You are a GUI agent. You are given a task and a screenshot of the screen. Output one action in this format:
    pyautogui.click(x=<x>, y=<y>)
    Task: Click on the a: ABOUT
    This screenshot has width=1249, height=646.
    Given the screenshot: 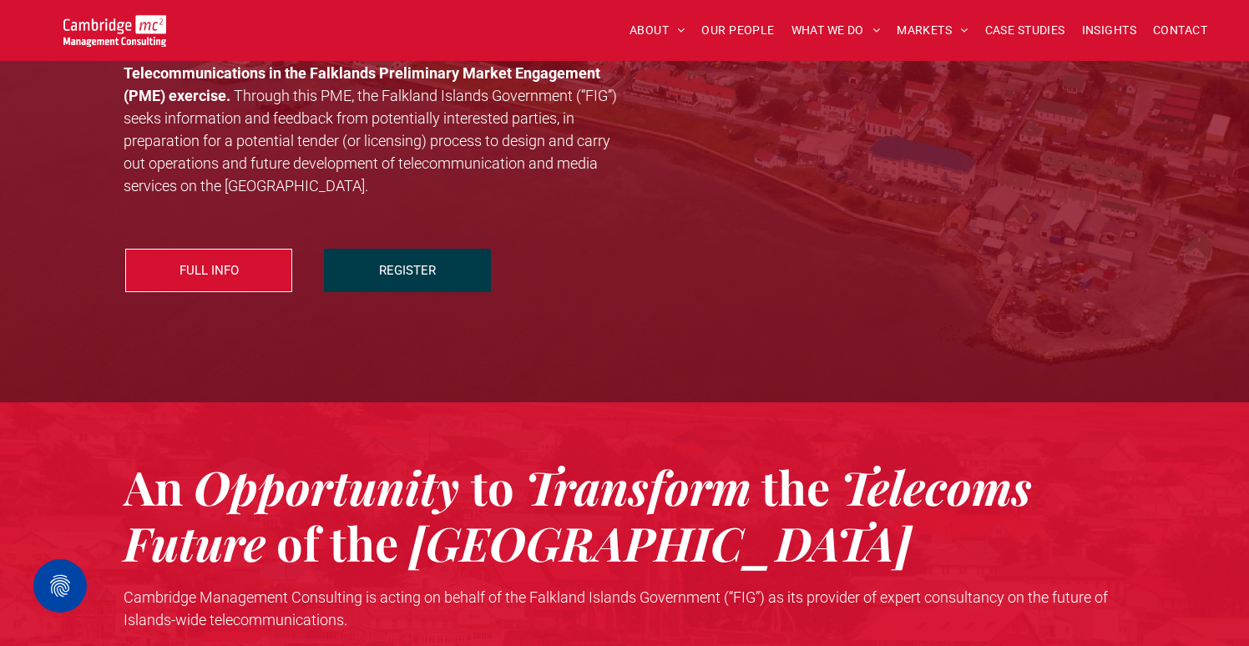 What is the action you would take?
    pyautogui.click(x=657, y=30)
    